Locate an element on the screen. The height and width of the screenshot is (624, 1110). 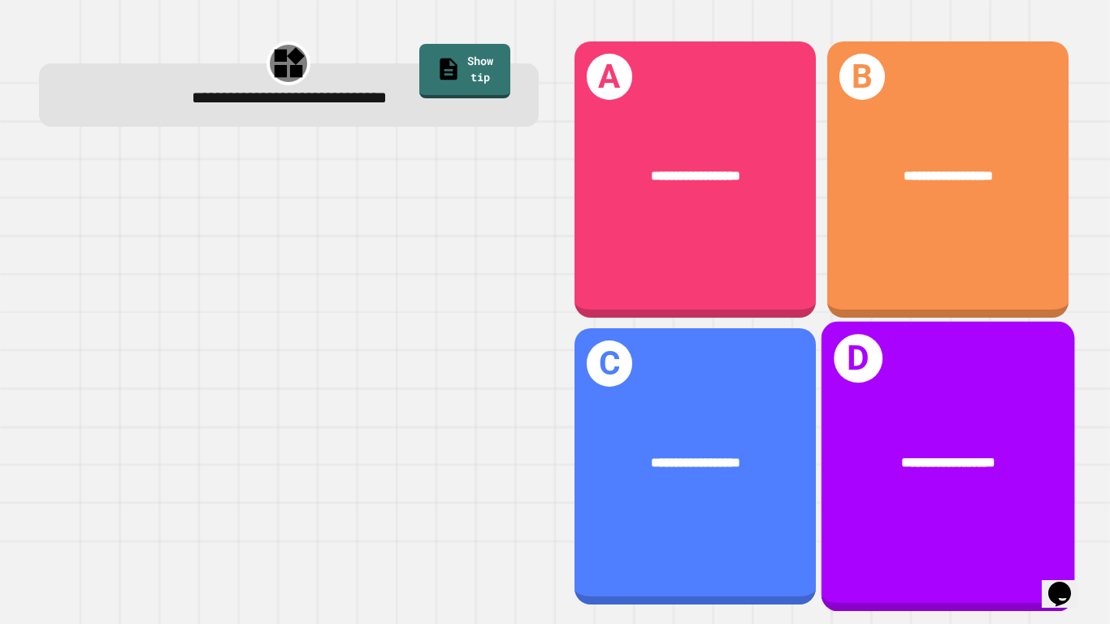
h1: B is located at coordinates (862, 76).